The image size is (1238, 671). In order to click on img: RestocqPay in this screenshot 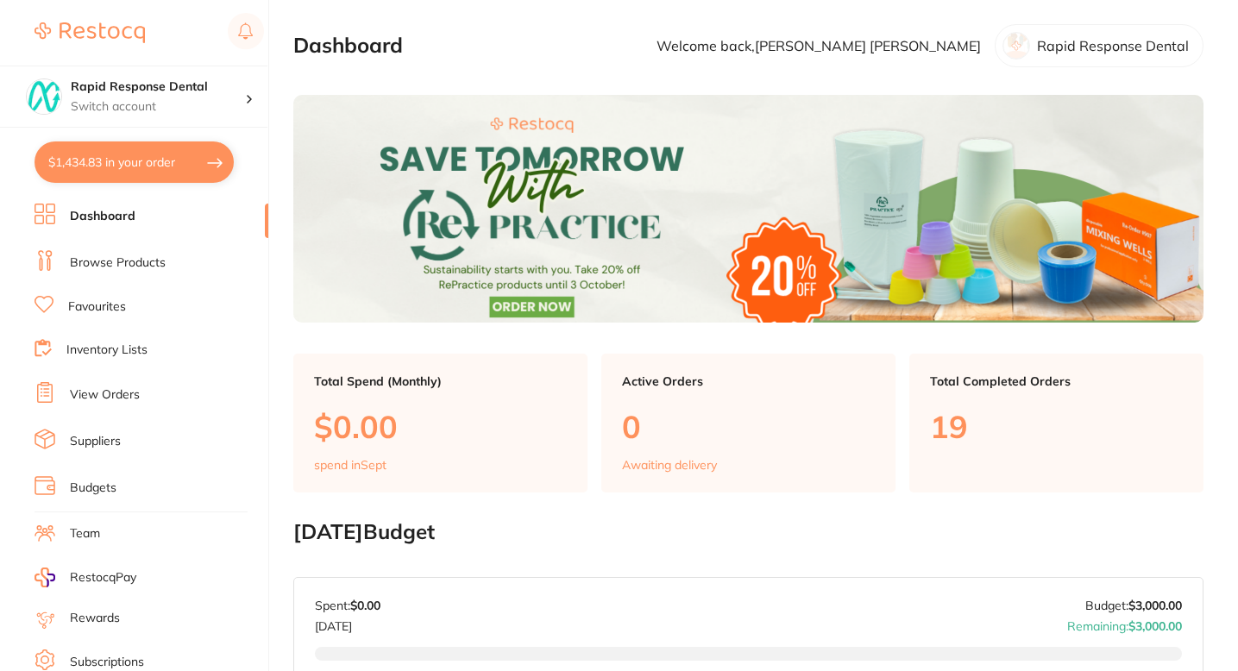, I will do `click(45, 577)`.